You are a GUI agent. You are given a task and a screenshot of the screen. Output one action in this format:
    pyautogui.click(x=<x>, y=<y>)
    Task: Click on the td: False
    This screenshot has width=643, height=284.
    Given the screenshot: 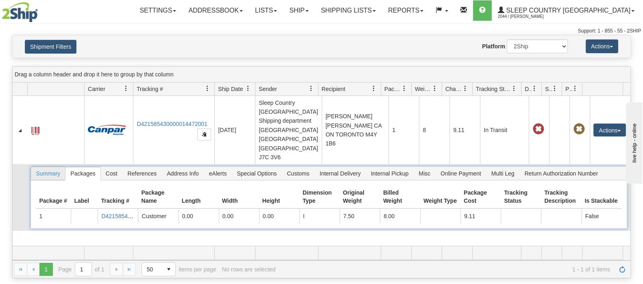 What is the action you would take?
    pyautogui.click(x=602, y=216)
    